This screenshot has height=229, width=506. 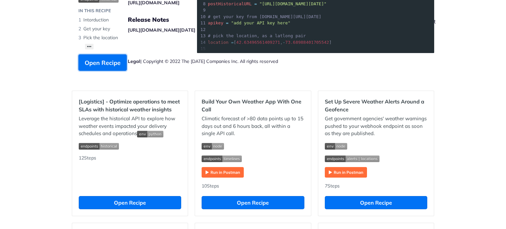 What do you see at coordinates (131, 29) in the screenshot?
I see `li: Get your key` at bounding box center [131, 29].